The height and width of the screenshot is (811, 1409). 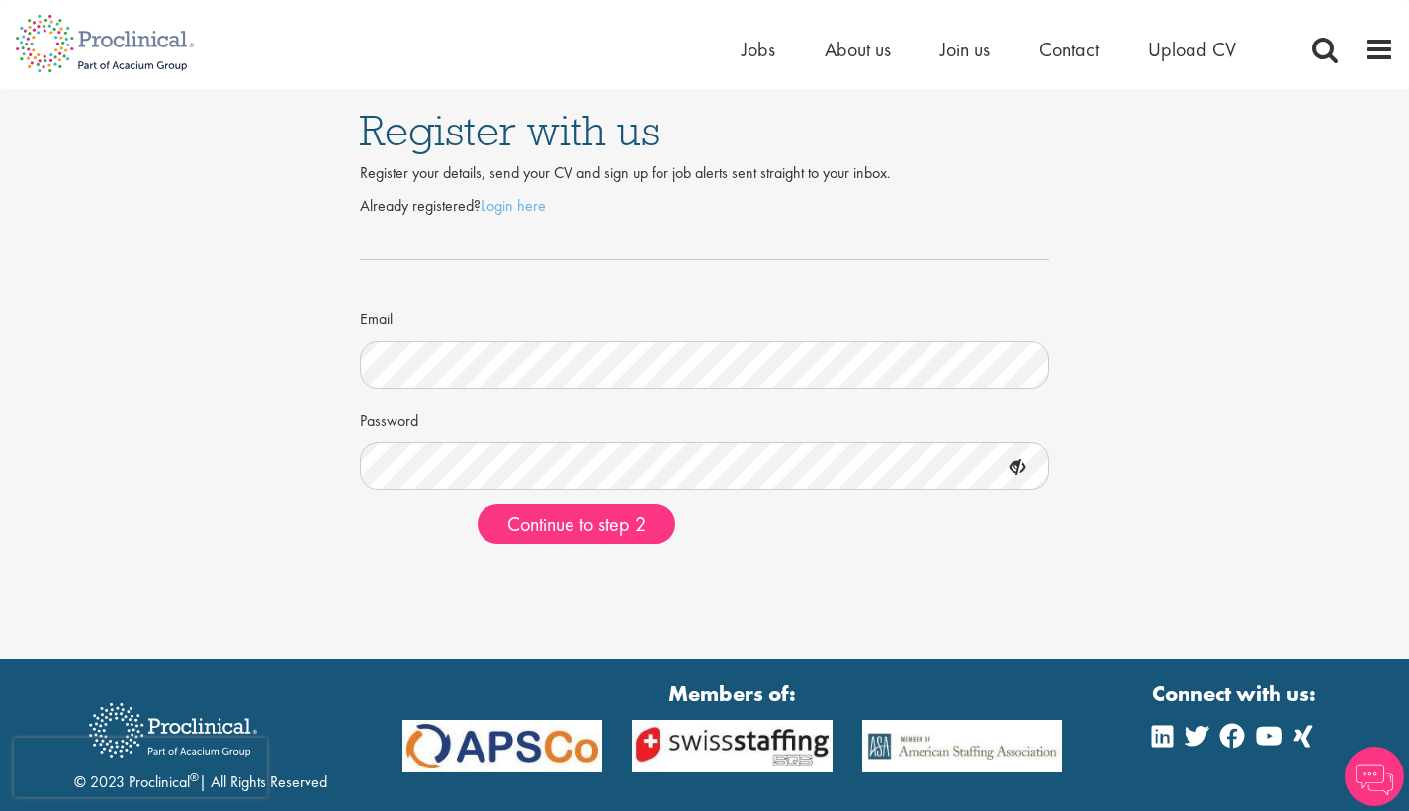 I want to click on span: Jobs, so click(x=758, y=49).